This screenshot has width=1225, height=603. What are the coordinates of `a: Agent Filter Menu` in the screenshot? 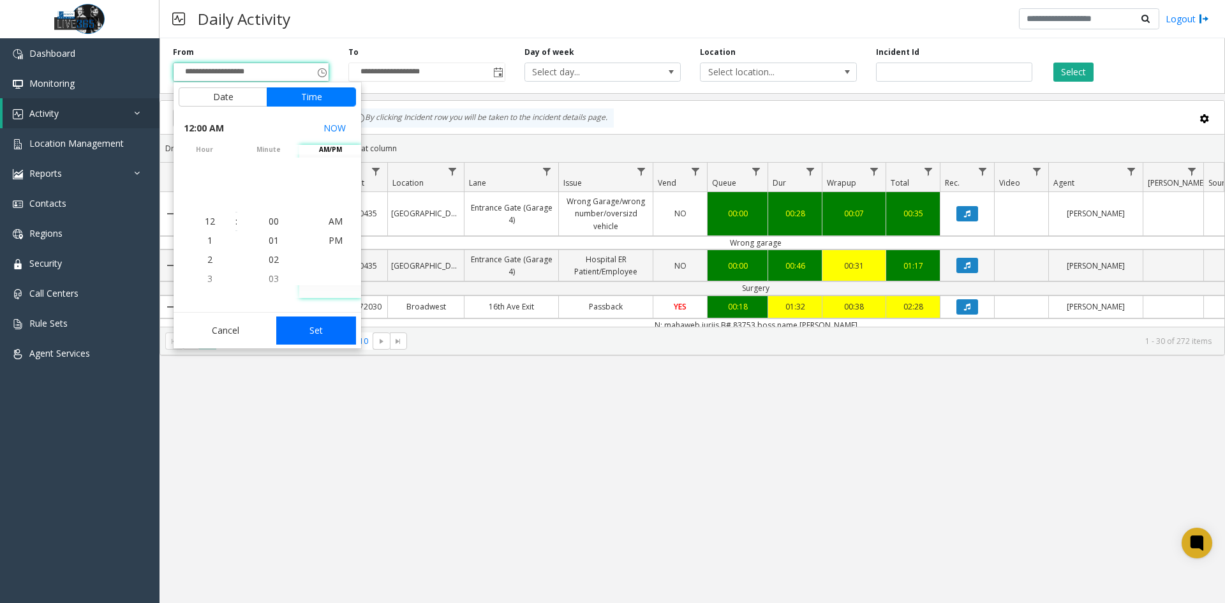 It's located at (1131, 171).